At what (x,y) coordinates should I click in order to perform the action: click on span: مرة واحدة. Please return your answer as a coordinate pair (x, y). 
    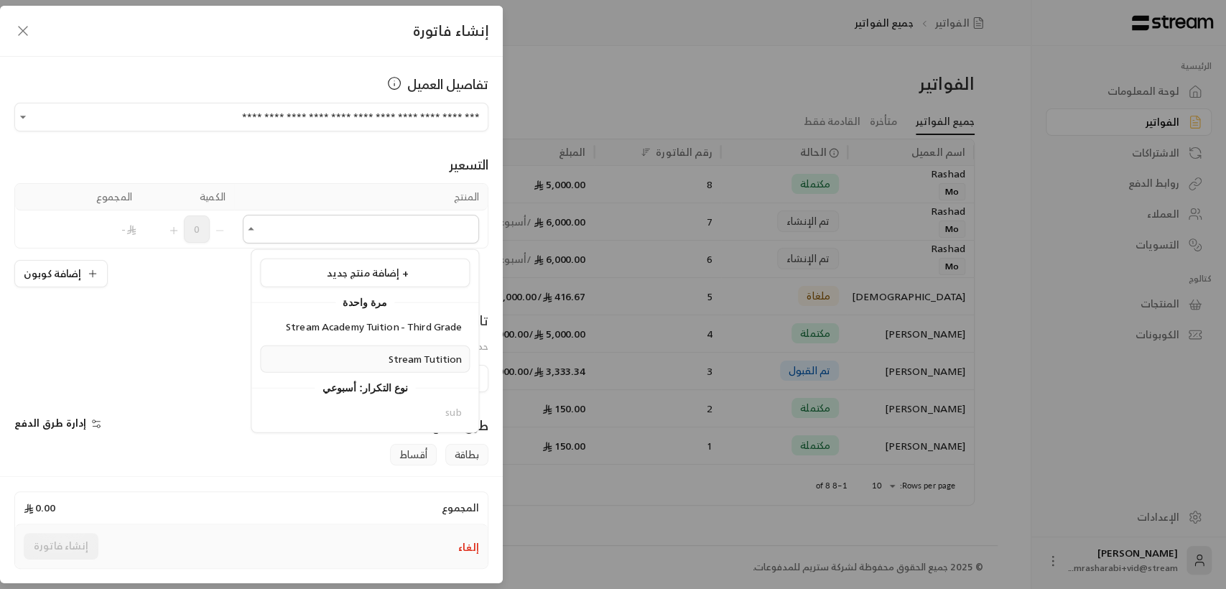
    Looking at the image, I should click on (365, 302).